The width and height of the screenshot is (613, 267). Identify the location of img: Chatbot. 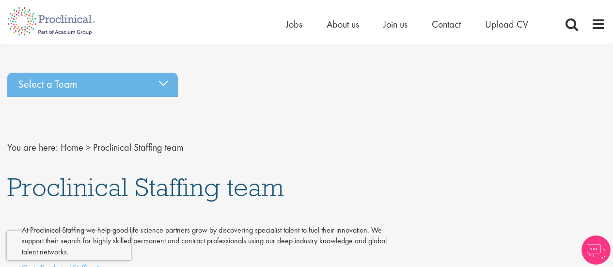
(596, 250).